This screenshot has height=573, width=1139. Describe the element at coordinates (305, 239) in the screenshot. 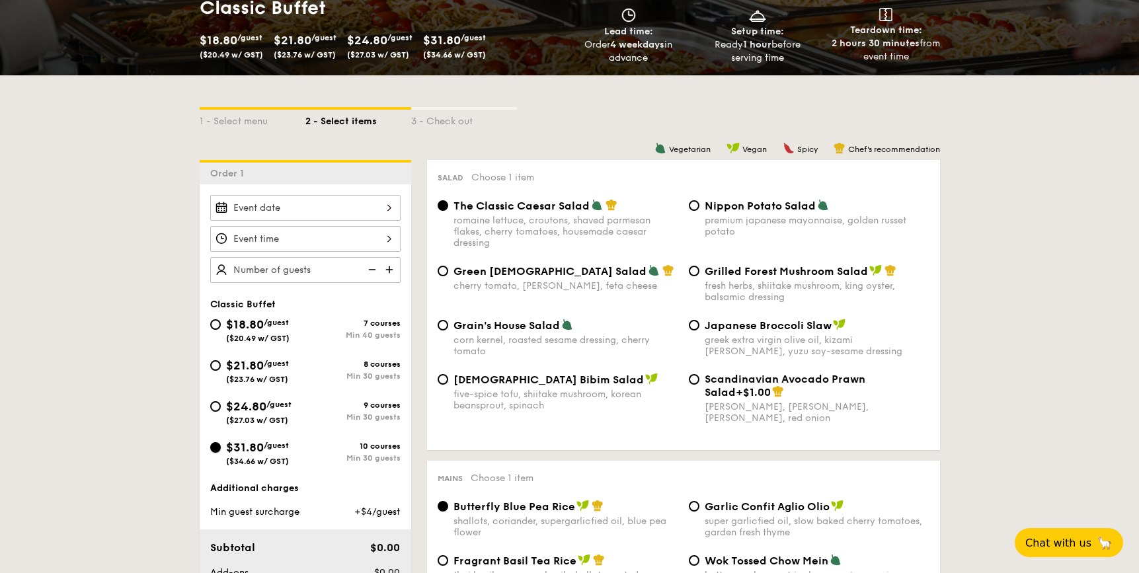

I see `input: Event time` at that location.